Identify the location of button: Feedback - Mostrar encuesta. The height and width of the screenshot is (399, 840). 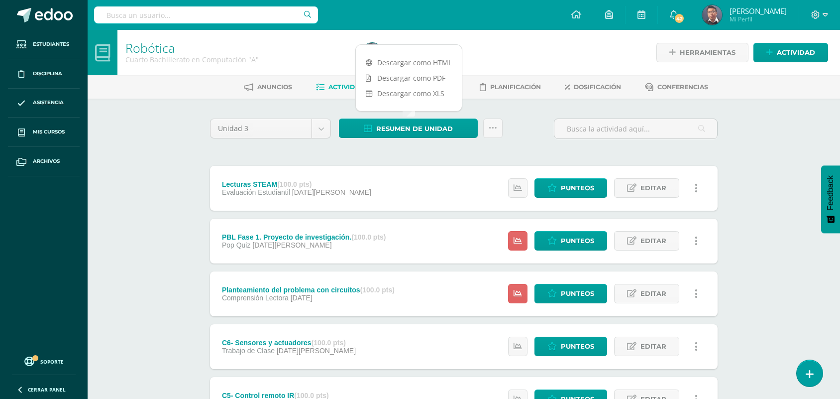
(831, 199).